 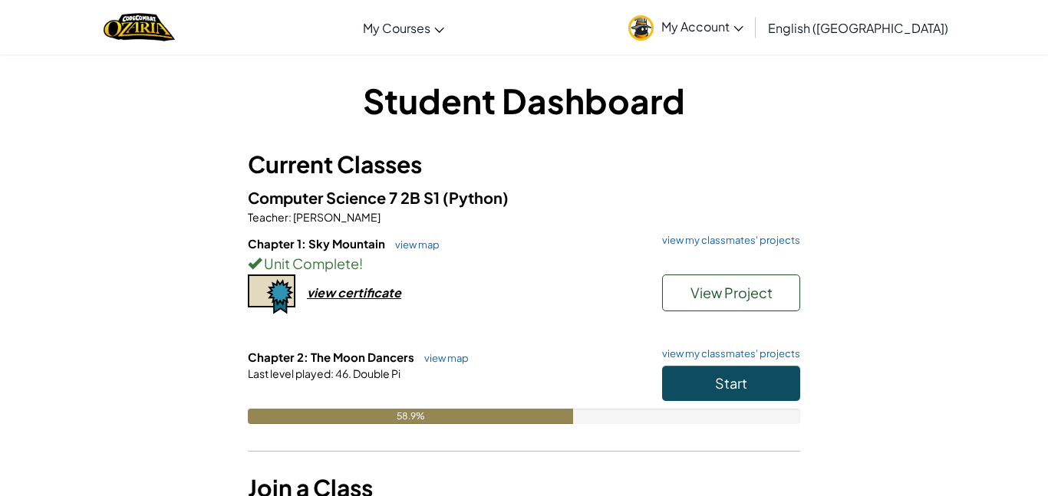 What do you see at coordinates (524, 164) in the screenshot?
I see `h3: Current Classes` at bounding box center [524, 164].